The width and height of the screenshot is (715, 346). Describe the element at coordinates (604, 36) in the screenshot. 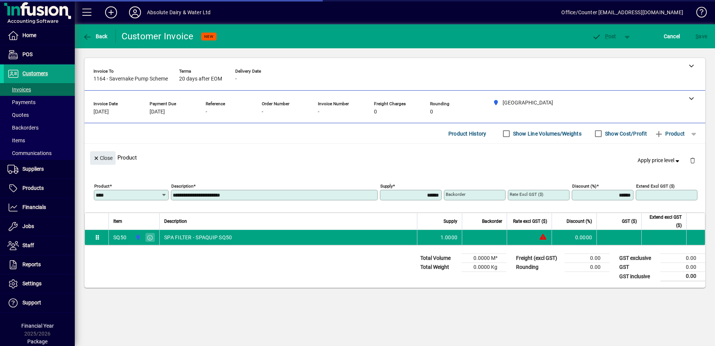

I see `button: Post` at that location.